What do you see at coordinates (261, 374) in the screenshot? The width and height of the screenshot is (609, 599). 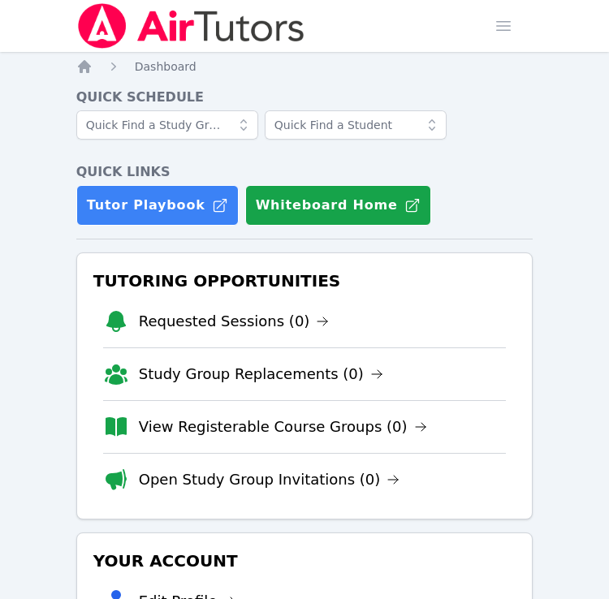 I see `a: Study Group Replacements (0)` at bounding box center [261, 374].